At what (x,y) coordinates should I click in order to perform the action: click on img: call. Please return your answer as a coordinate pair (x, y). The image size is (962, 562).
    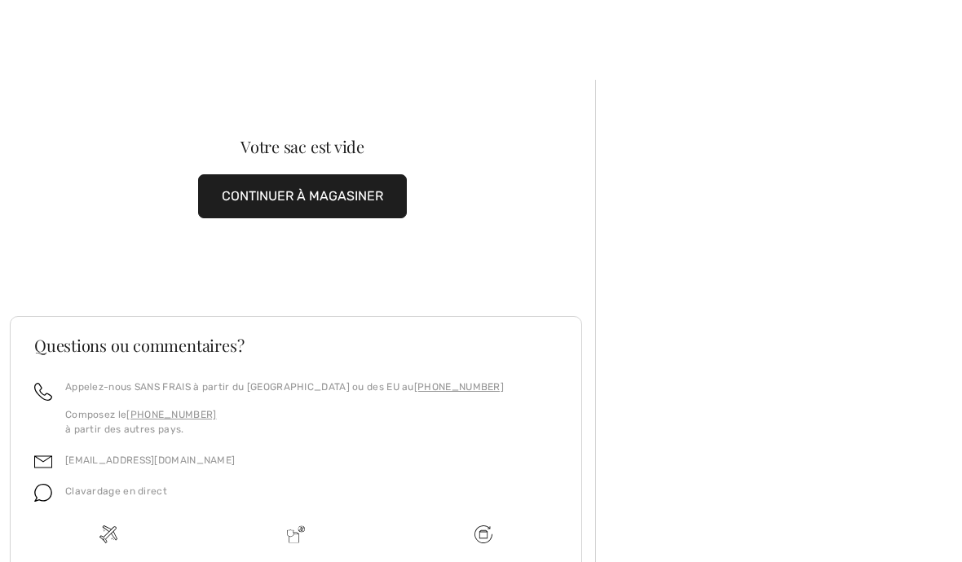
    Looking at the image, I should click on (43, 392).